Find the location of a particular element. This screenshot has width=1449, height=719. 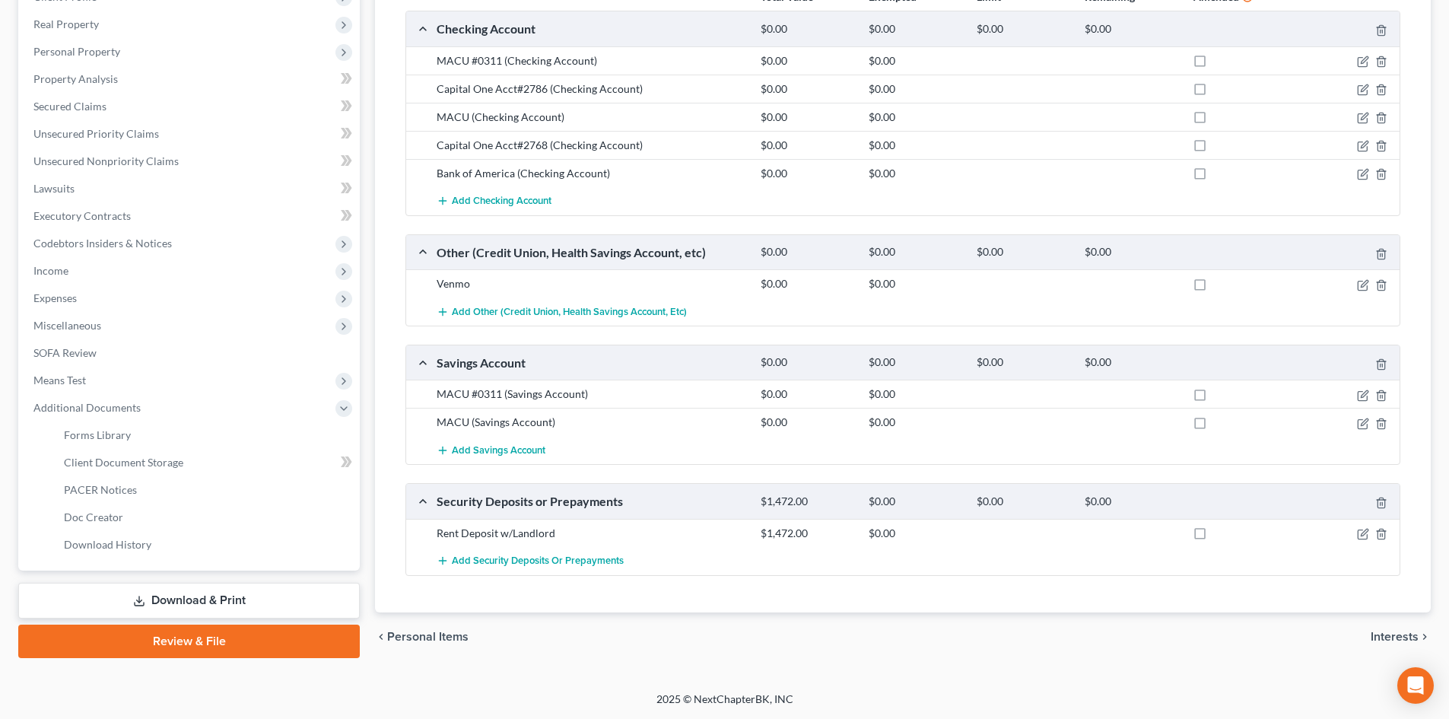

a: Lawsuits is located at coordinates (190, 189).